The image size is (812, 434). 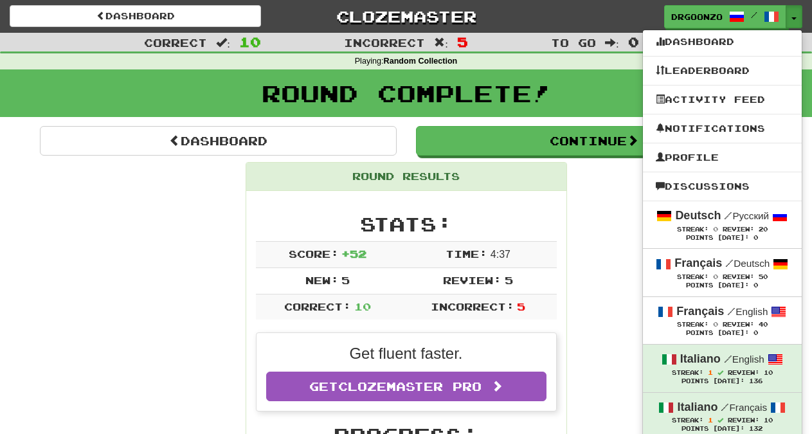 What do you see at coordinates (725, 17) in the screenshot?
I see `a: DrGoonzo /` at bounding box center [725, 17].